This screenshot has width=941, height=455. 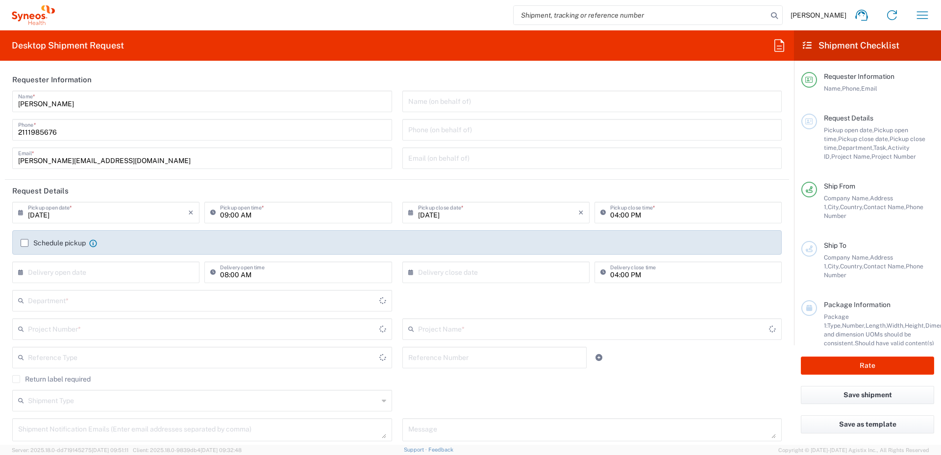 What do you see at coordinates (860, 76) in the screenshot?
I see `span: Requester Information` at bounding box center [860, 76].